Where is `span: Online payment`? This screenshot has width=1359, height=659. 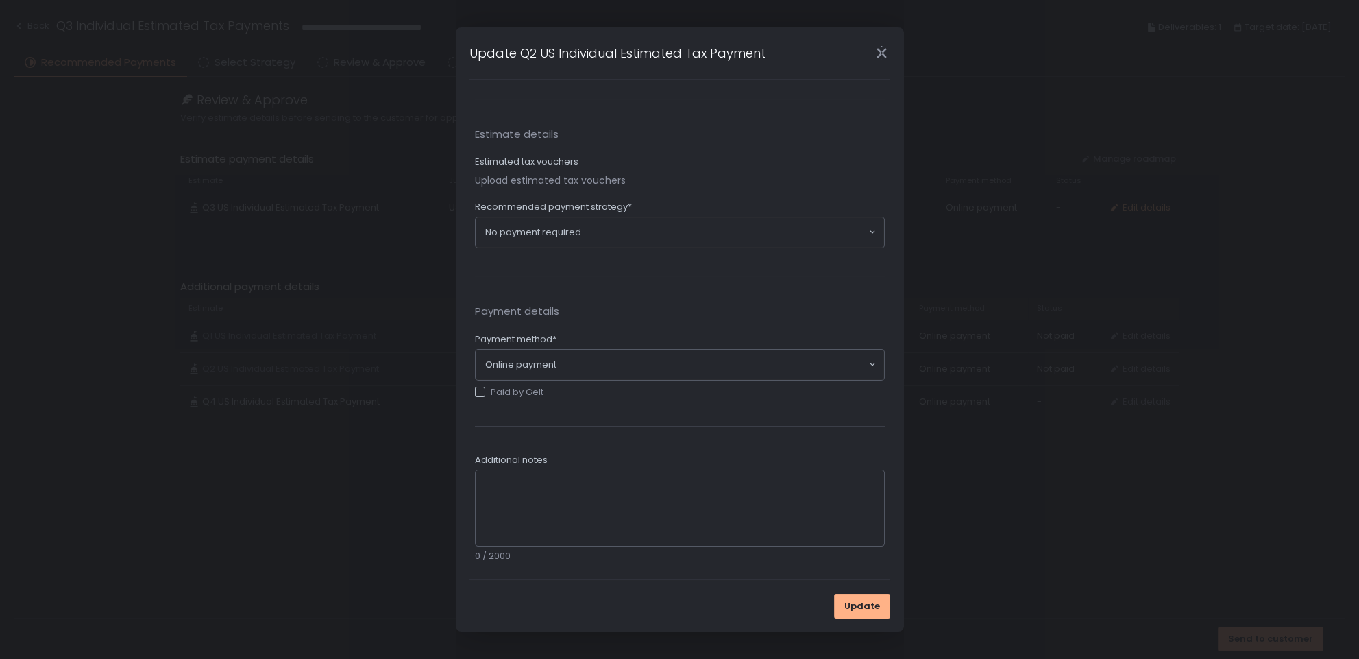 span: Online payment is located at coordinates (521, 365).